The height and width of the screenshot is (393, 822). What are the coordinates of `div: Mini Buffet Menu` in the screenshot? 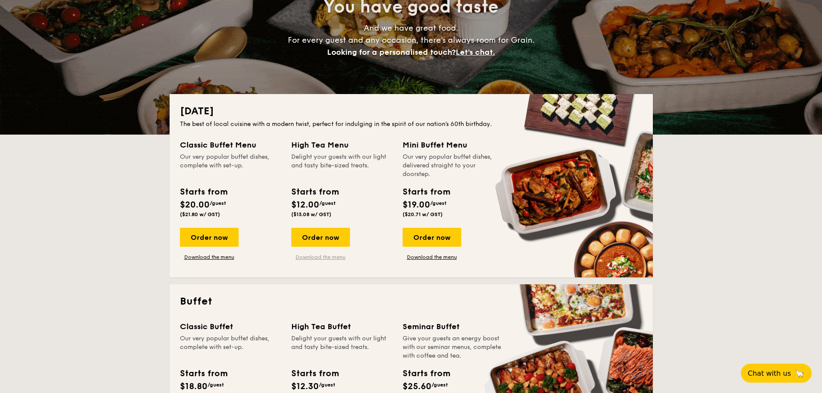 It's located at (453, 145).